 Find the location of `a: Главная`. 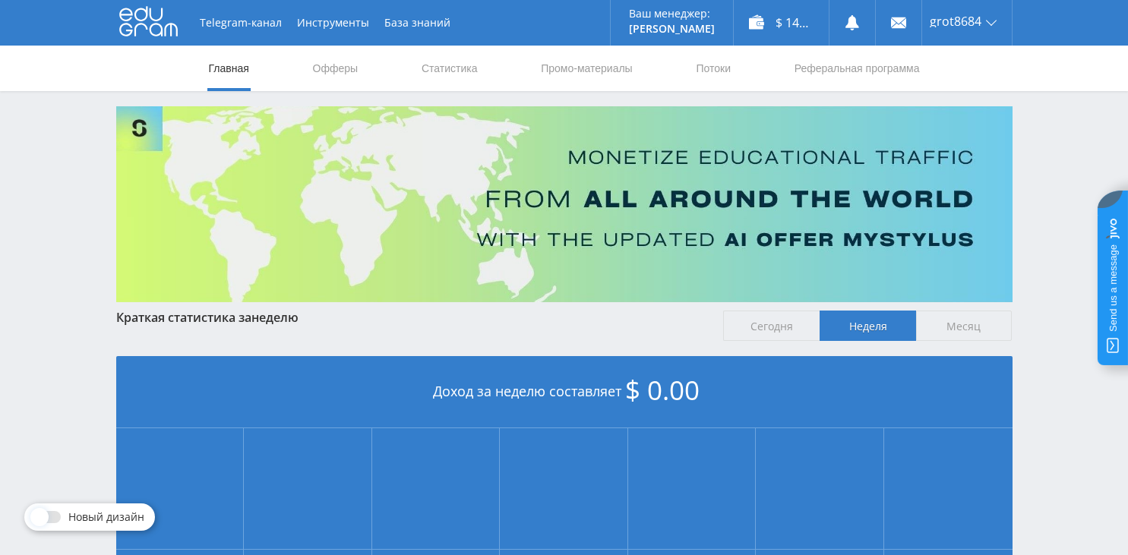

a: Главная is located at coordinates (229, 68).